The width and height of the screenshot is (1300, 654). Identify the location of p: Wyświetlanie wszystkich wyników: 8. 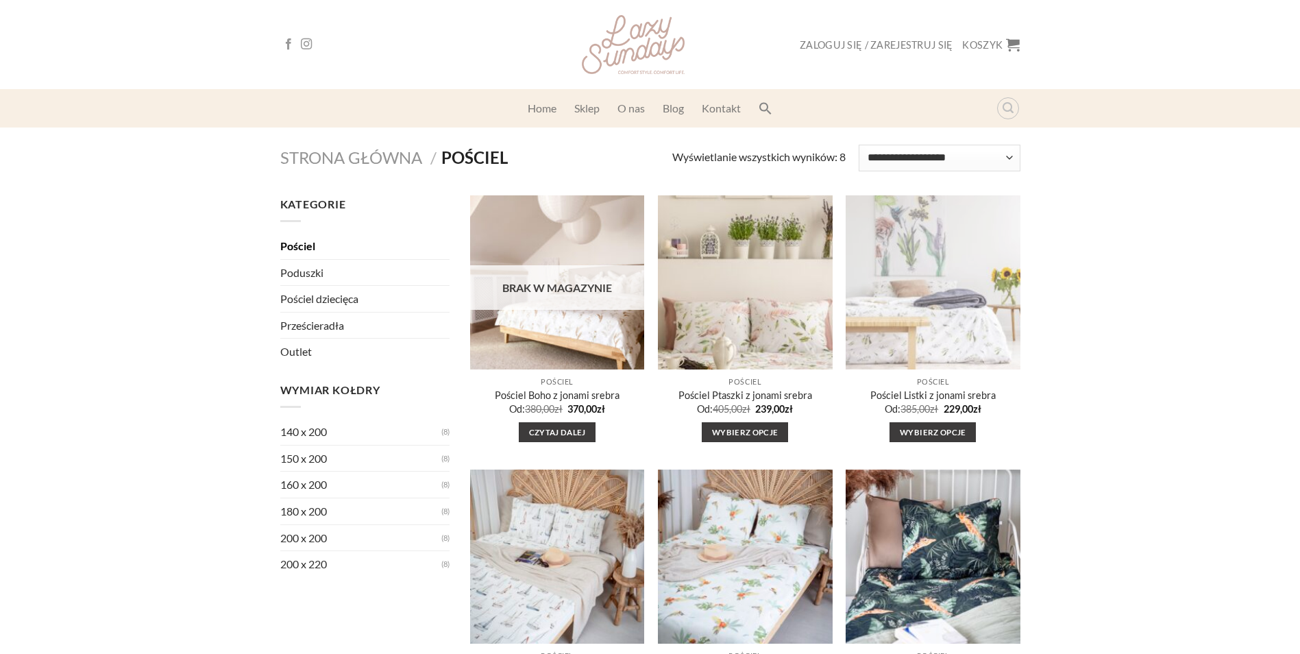
(759, 157).